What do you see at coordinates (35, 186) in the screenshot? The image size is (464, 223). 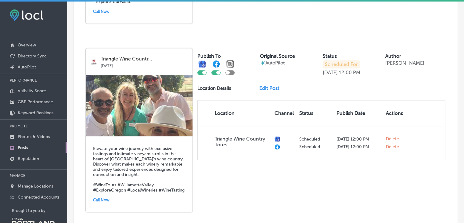 I see `p: Manage Locations` at bounding box center [35, 186].